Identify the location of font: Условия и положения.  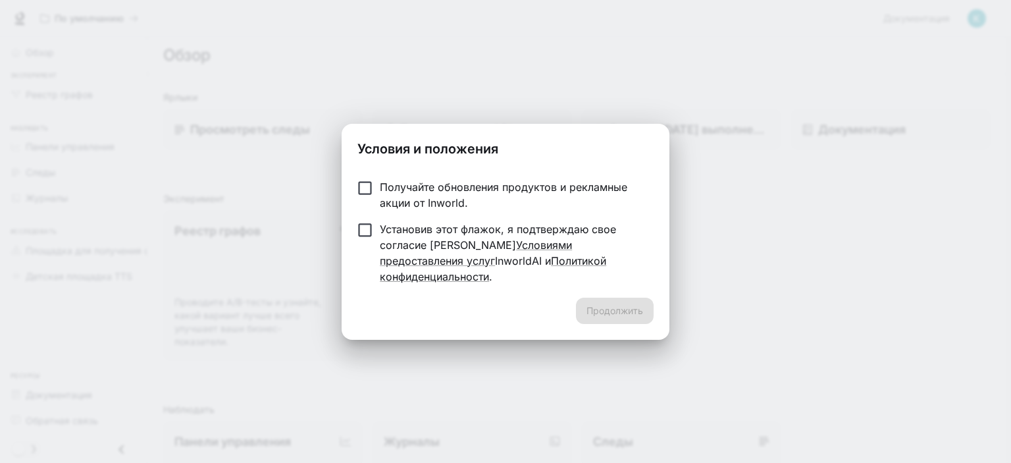
(428, 149).